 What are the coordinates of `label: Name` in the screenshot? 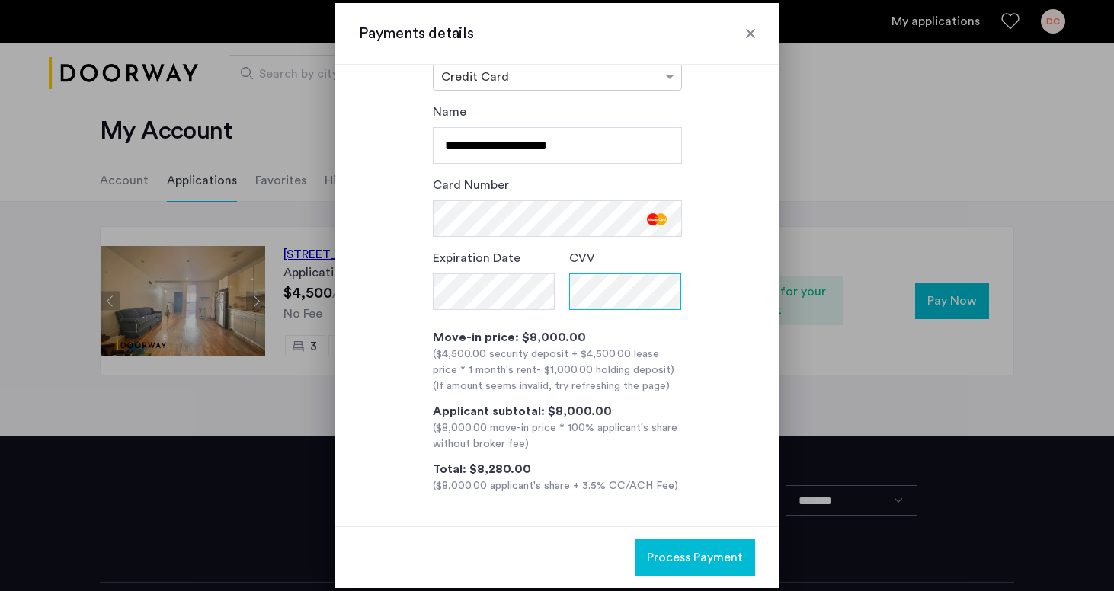 It's located at (449, 112).